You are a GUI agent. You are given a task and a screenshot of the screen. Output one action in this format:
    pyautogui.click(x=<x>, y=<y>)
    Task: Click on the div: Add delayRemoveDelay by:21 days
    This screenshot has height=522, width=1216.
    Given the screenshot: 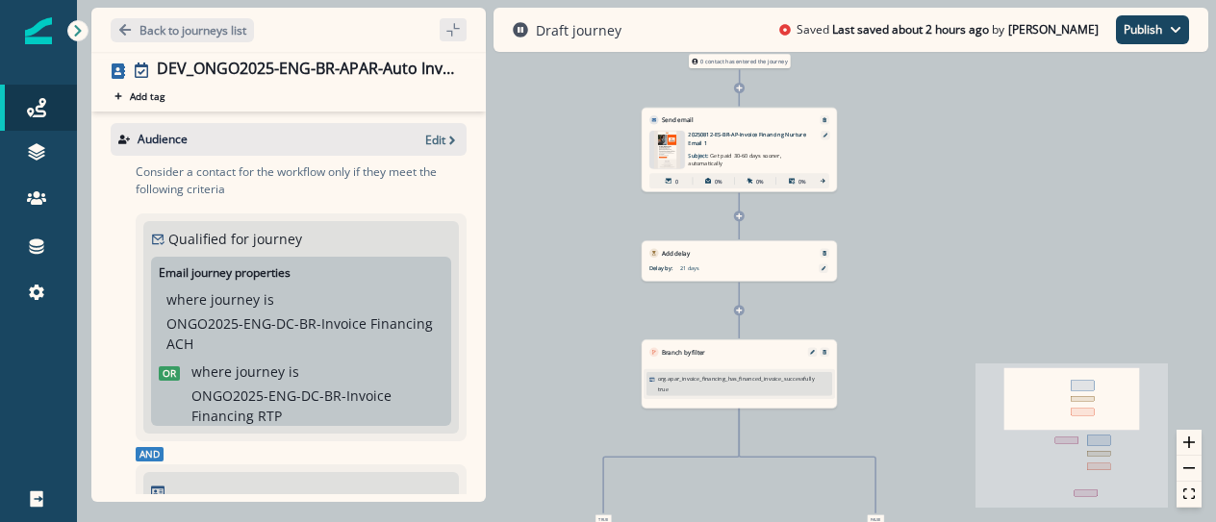 What is the action you would take?
    pyautogui.click(x=739, y=261)
    